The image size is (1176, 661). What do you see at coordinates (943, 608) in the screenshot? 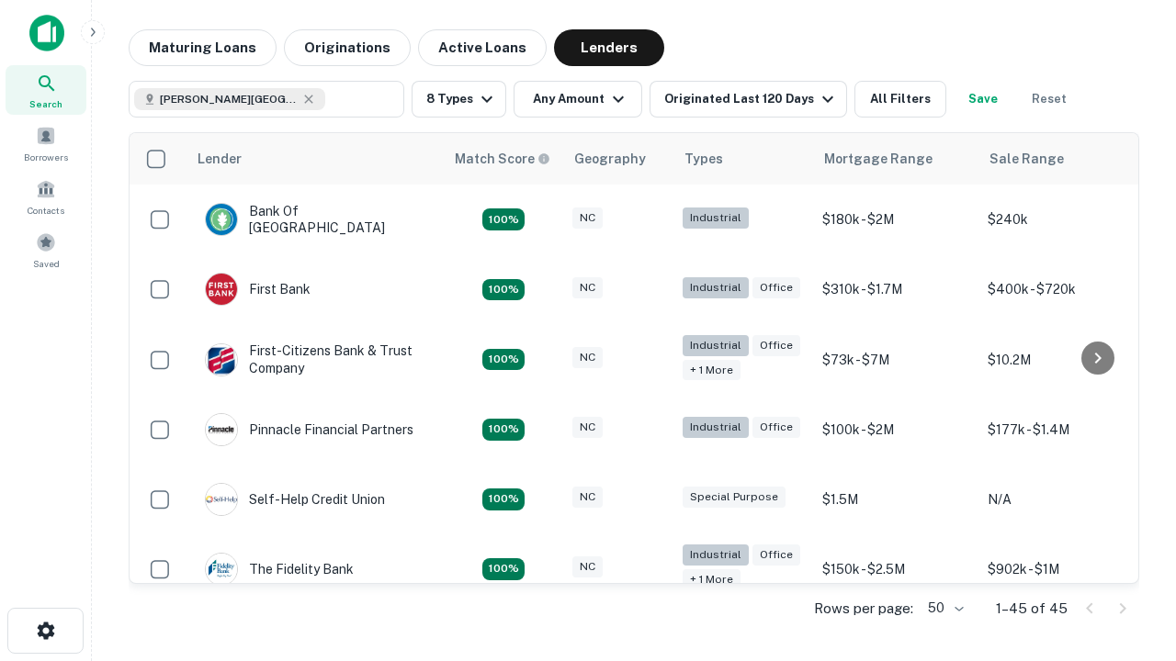
I see `div: 50` at bounding box center [943, 608].